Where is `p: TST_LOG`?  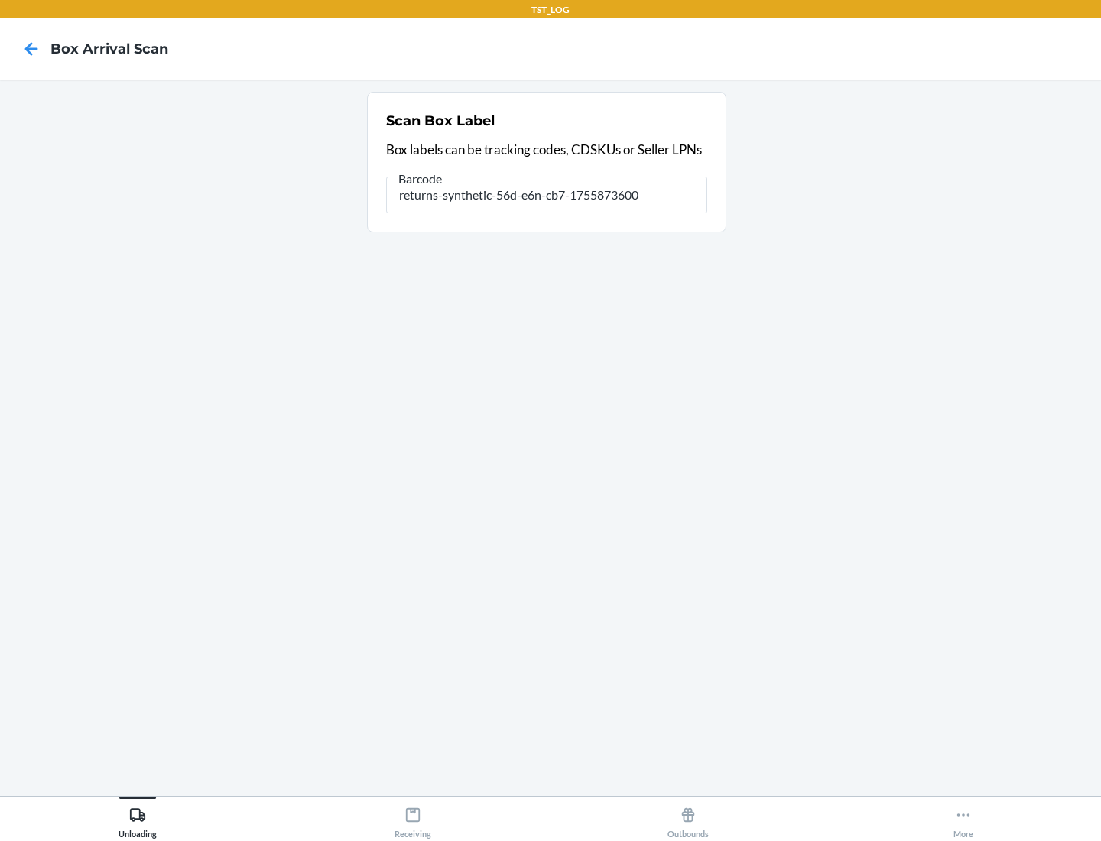
p: TST_LOG is located at coordinates (551, 10).